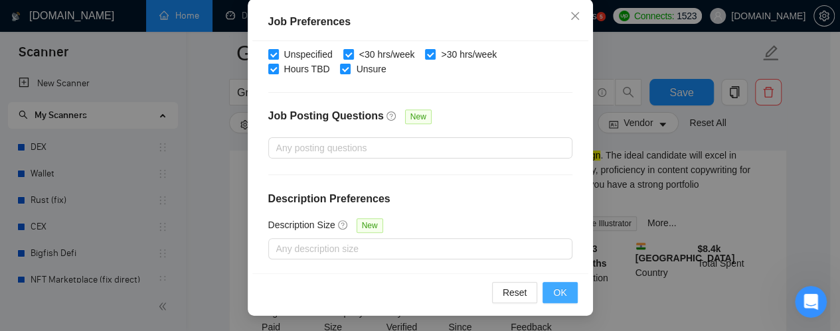 This screenshot has width=840, height=331. I want to click on button: OK, so click(560, 293).